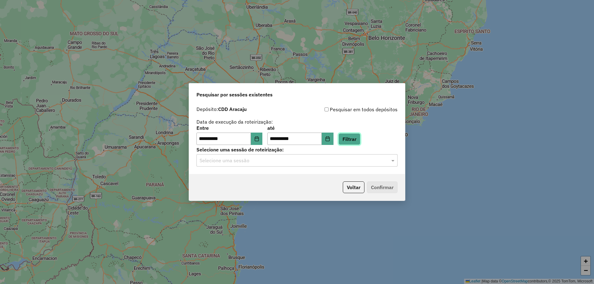  Describe the element at coordinates (232, 109) in the screenshot. I see `strong: CDD Aracaju` at that location.